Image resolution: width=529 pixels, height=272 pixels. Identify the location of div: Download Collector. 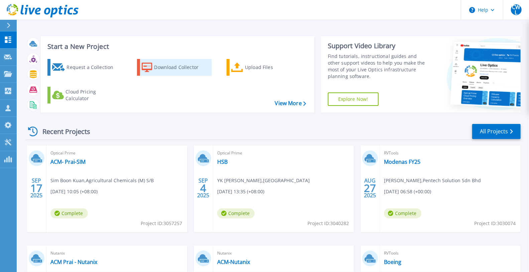
(181, 67).